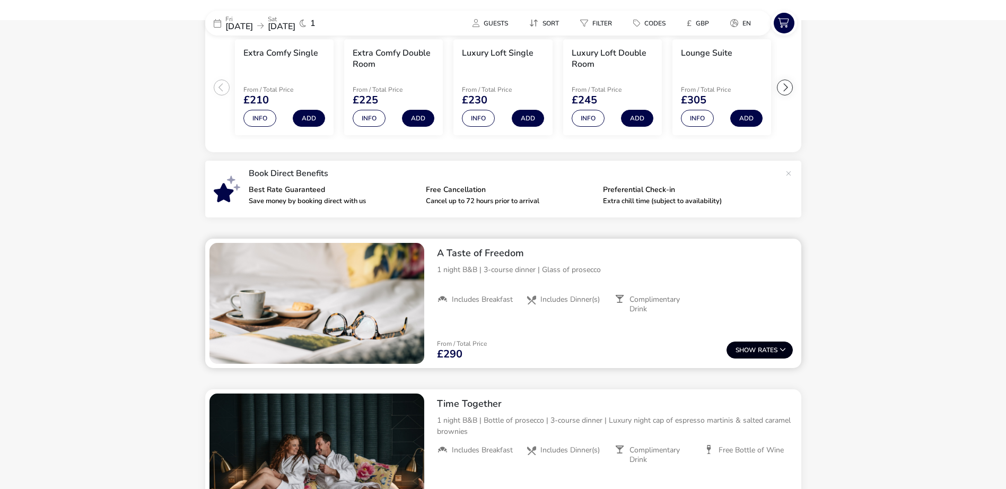 This screenshot has height=489, width=1006. Describe the element at coordinates (596, 23) in the screenshot. I see `button: Filter` at that location.